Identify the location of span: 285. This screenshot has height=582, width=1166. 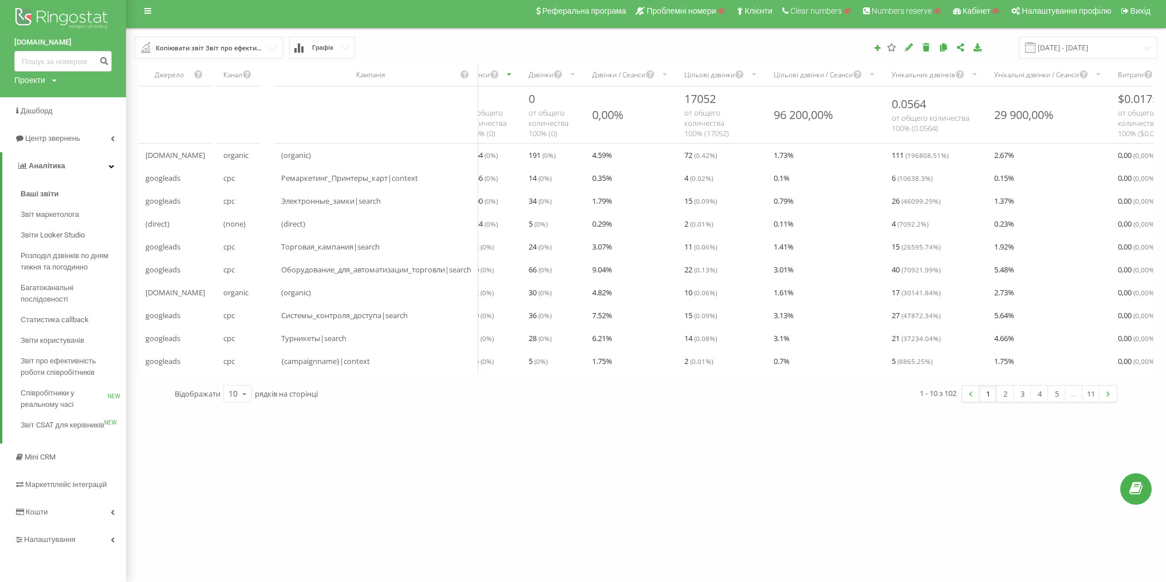
(480, 361).